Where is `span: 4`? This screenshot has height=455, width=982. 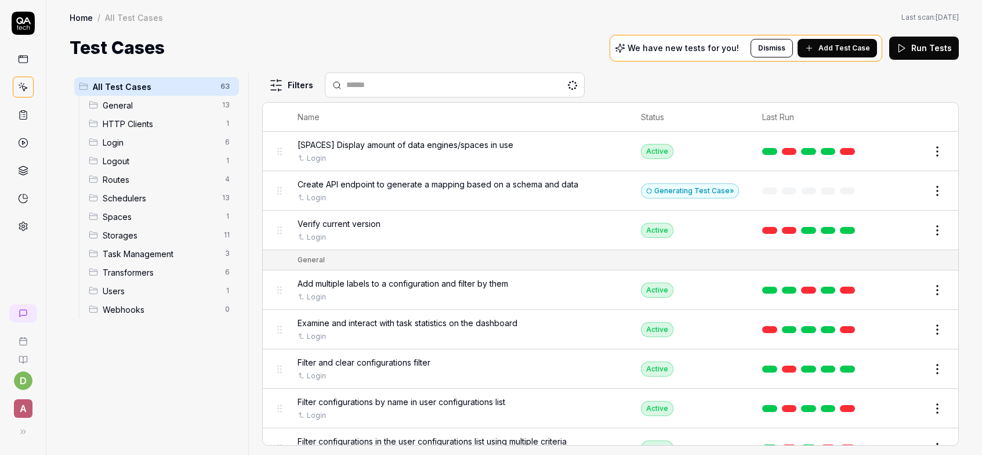 span: 4 is located at coordinates (227, 179).